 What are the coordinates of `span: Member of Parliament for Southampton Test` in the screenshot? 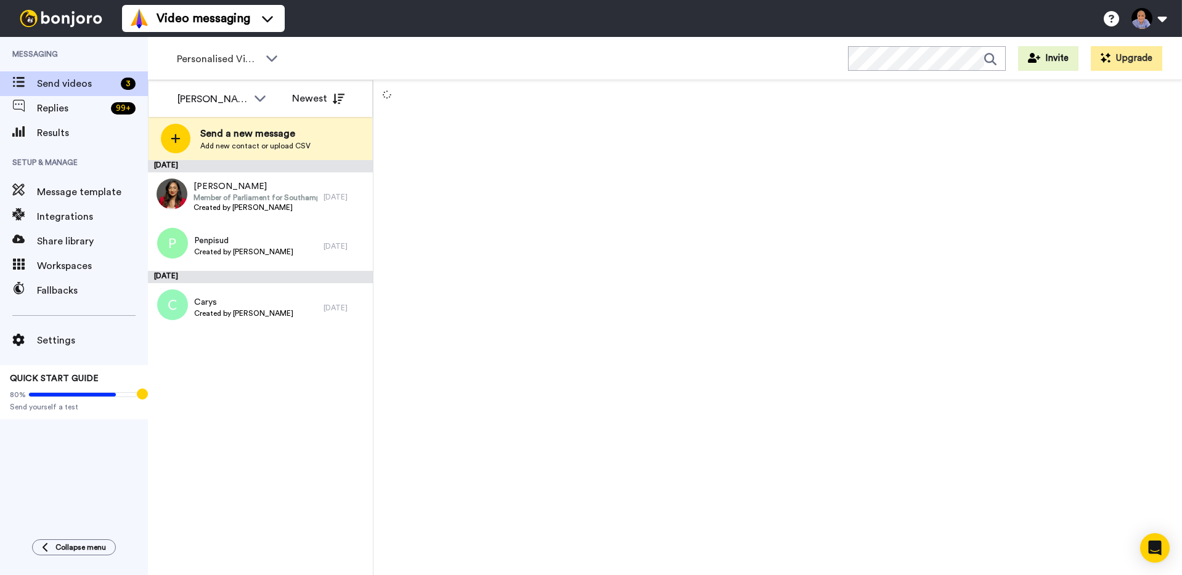 It's located at (255, 198).